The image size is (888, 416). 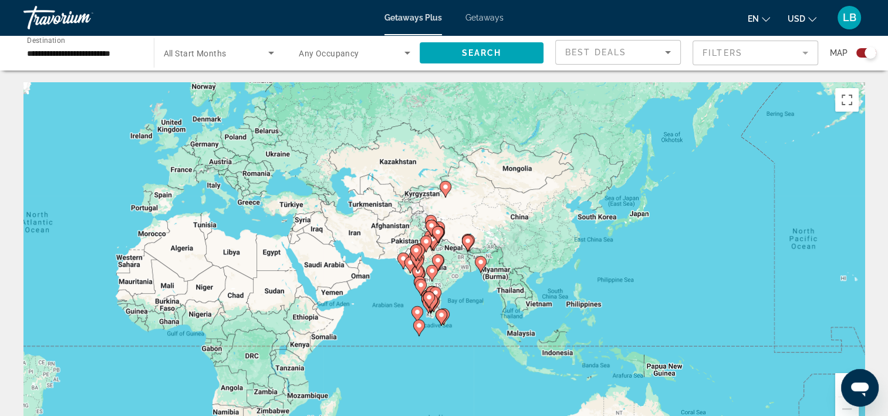 I want to click on span: en, so click(x=753, y=19).